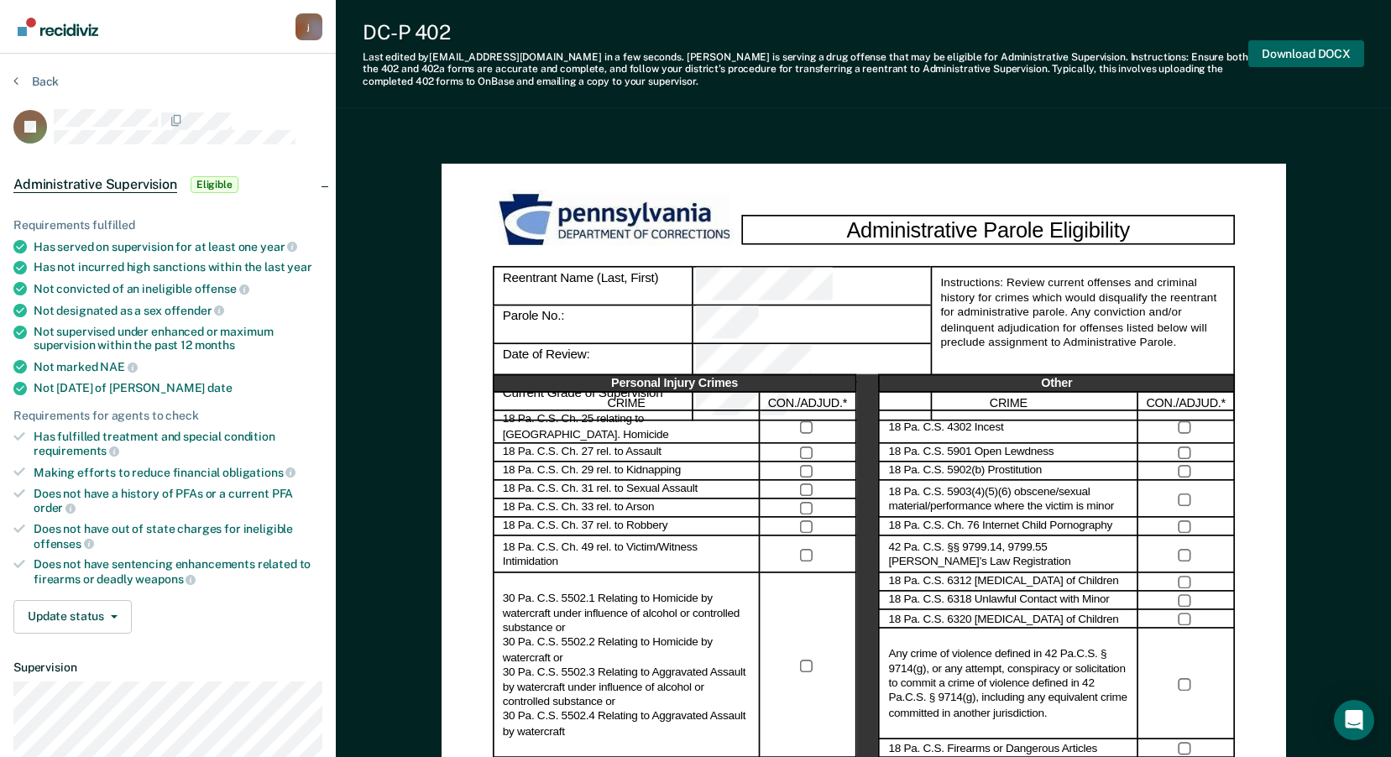  I want to click on dt: Supervision, so click(168, 667).